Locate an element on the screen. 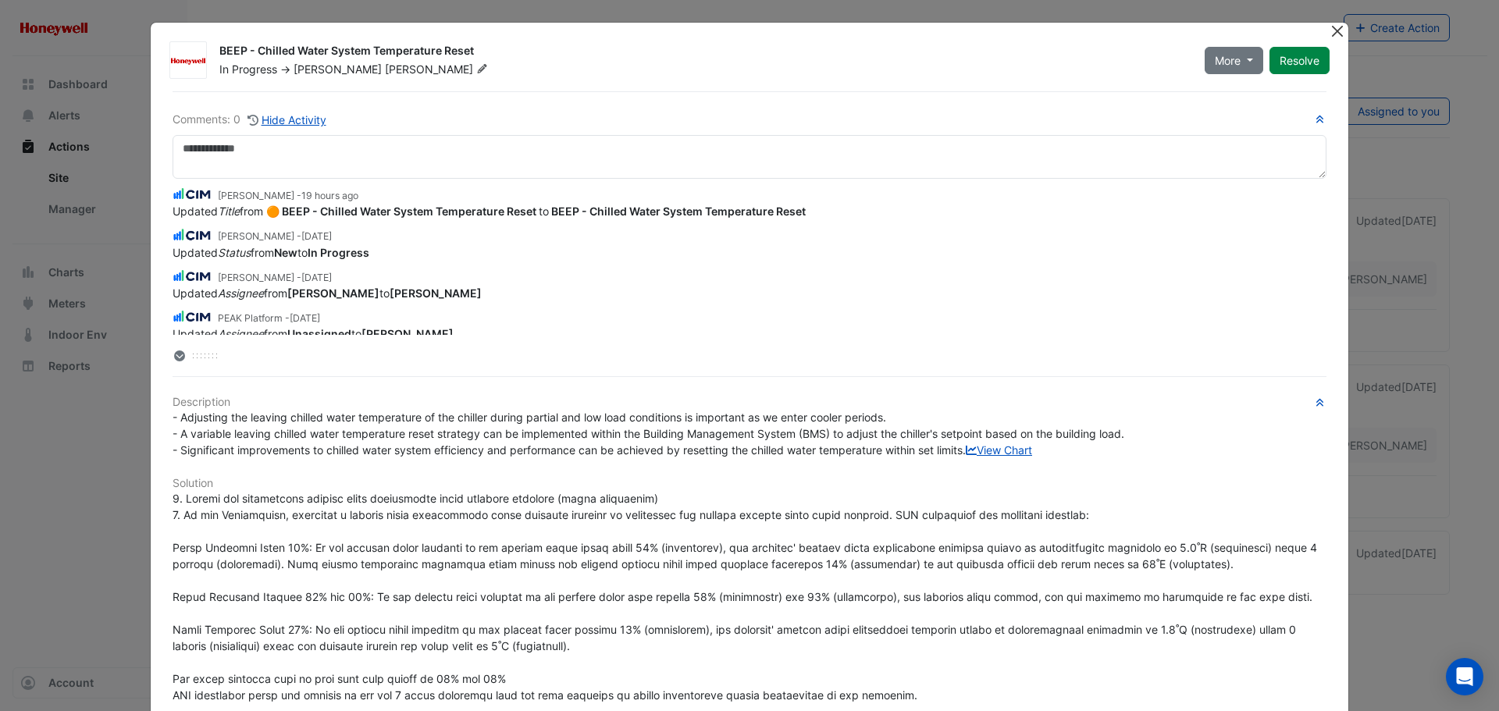 The image size is (1499, 711). div: Open Intercom Messenger is located at coordinates (1465, 677).